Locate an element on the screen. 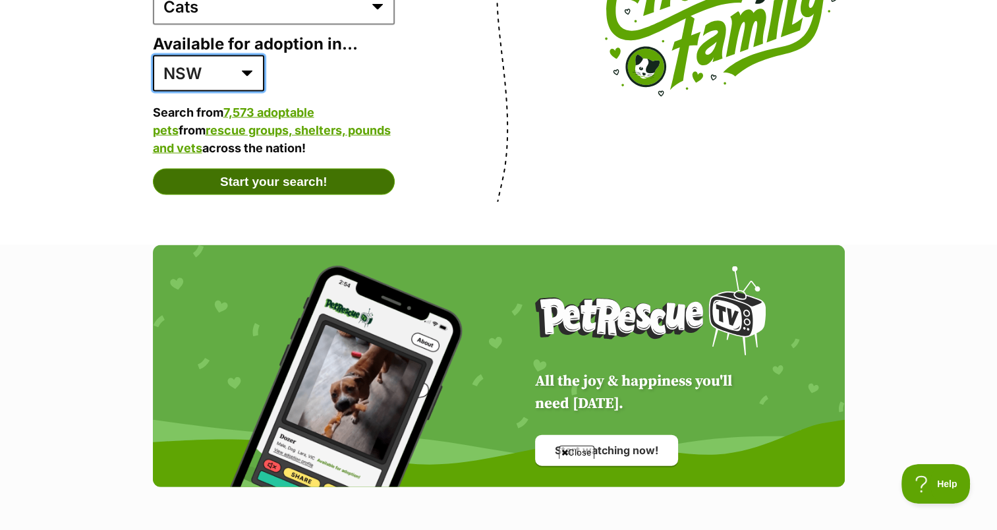  label: Available for adoption in... is located at coordinates (274, 44).